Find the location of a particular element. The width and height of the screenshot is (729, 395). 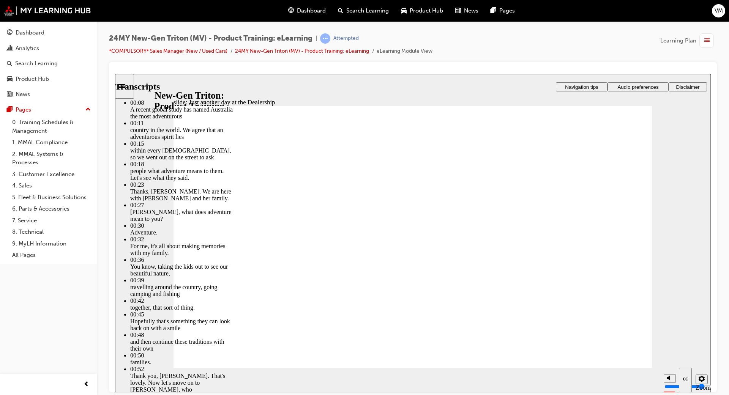

a: 0. Training Schedules & Management is located at coordinates (51, 126).